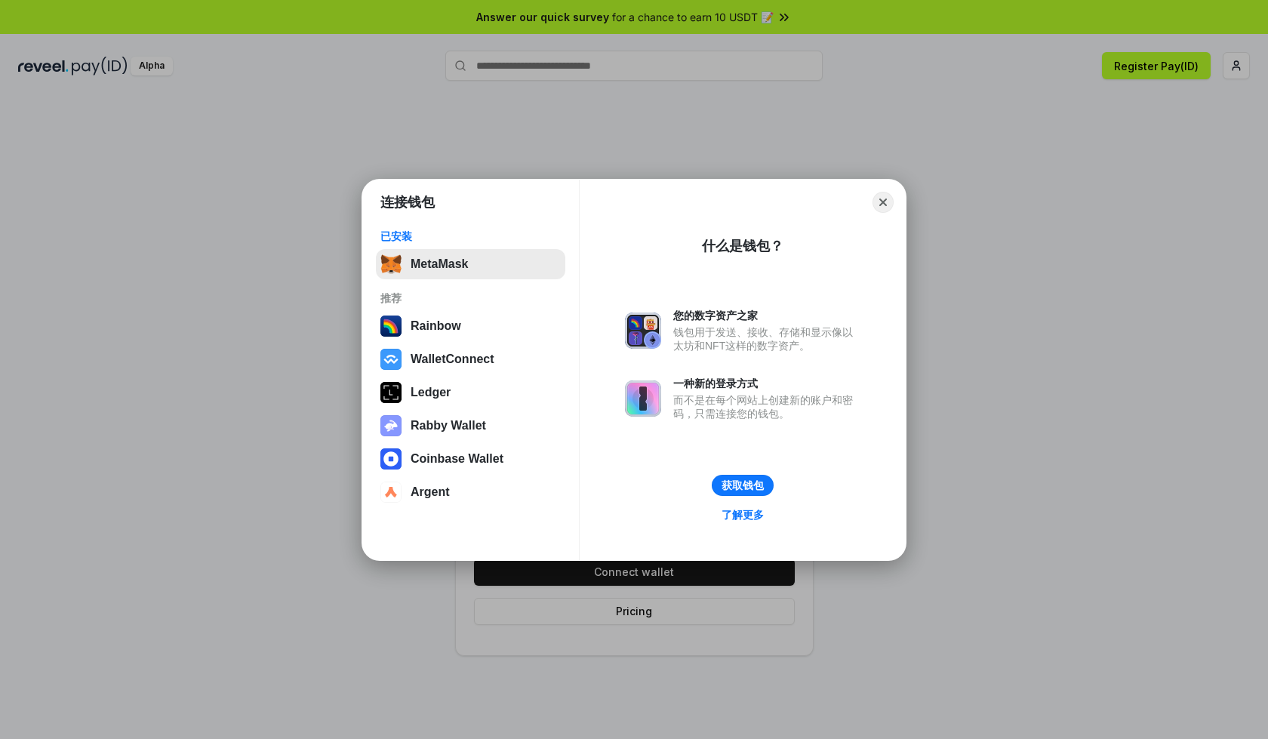  What do you see at coordinates (883, 202) in the screenshot?
I see `button: Close` at bounding box center [883, 202].